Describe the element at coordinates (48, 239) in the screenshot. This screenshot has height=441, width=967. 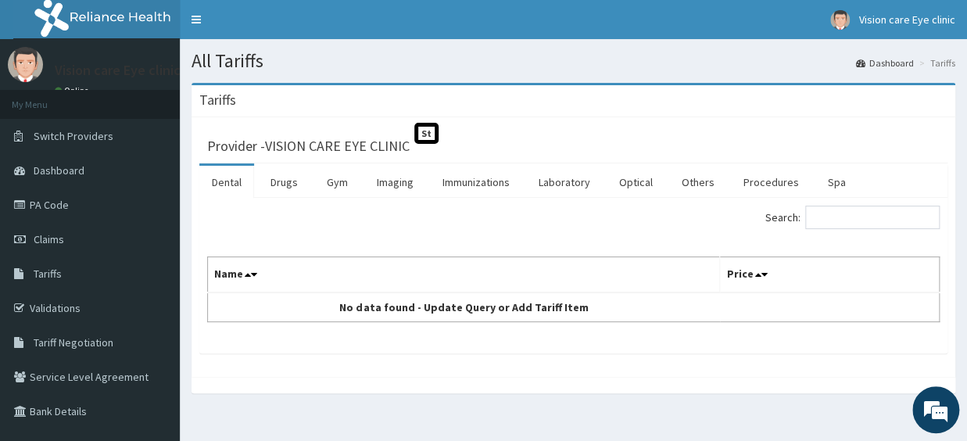
I see `span: Claims` at that location.